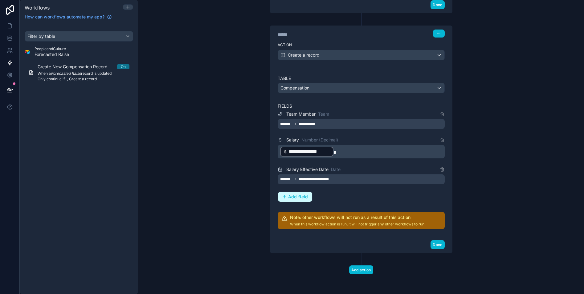  I want to click on span: Salary Effective Date, so click(307, 170).